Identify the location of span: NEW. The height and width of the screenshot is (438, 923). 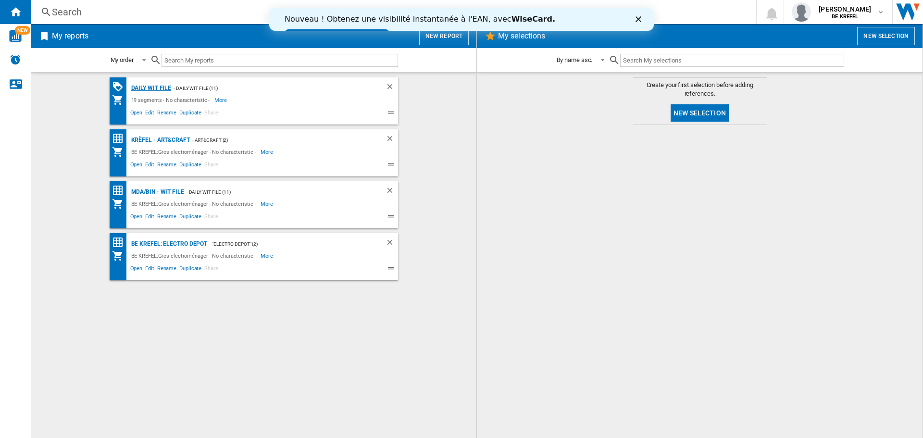
(23, 30).